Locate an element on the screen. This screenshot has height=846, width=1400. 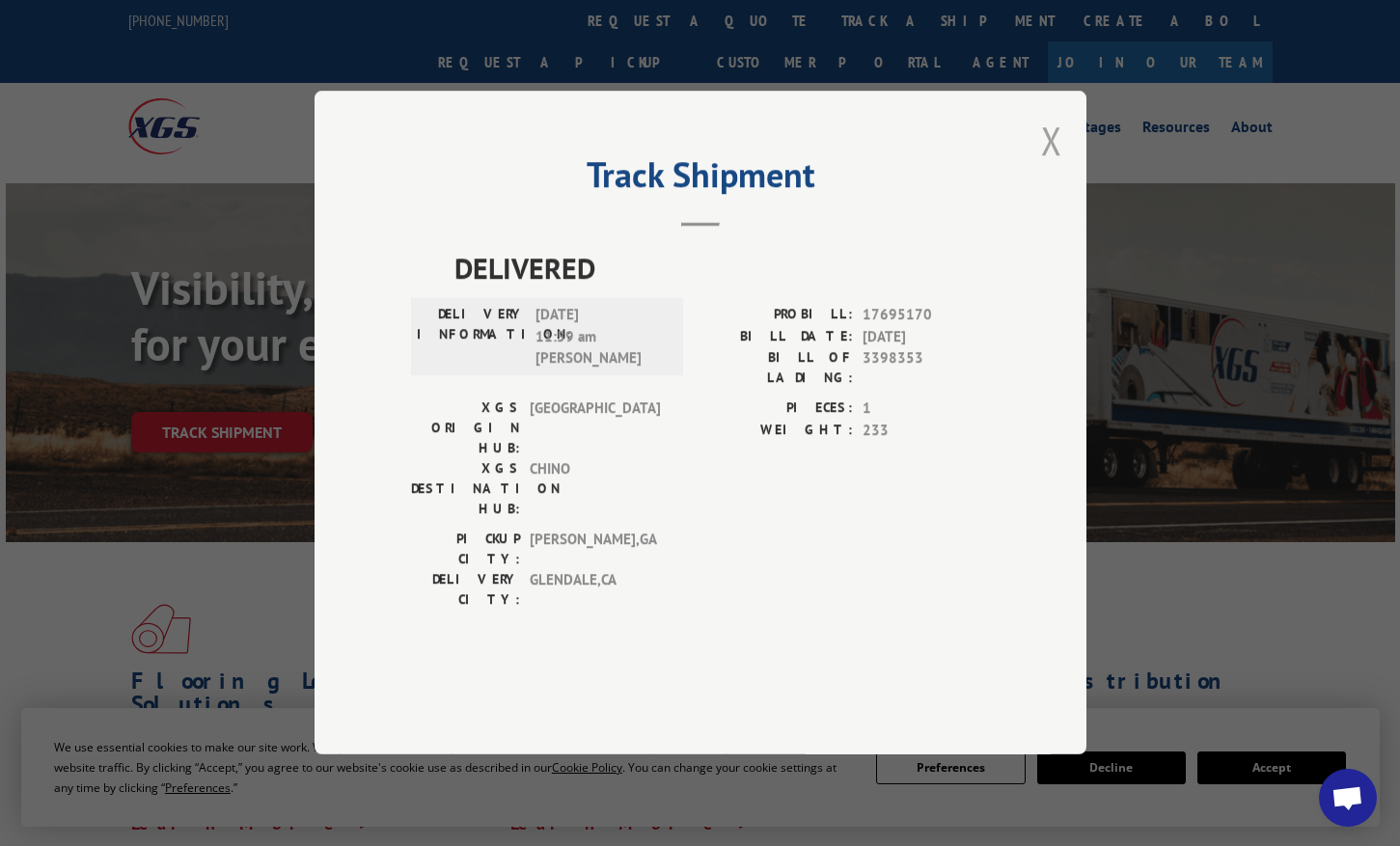
label: WEIGHT: is located at coordinates (777, 430).